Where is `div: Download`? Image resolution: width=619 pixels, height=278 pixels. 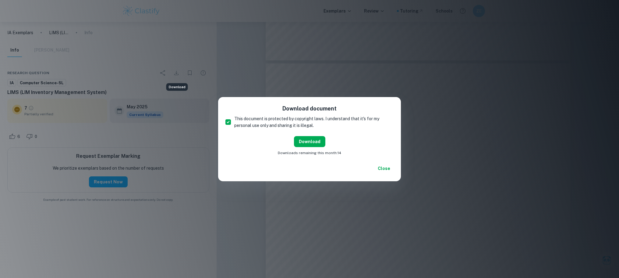
div: Download is located at coordinates (177, 87).